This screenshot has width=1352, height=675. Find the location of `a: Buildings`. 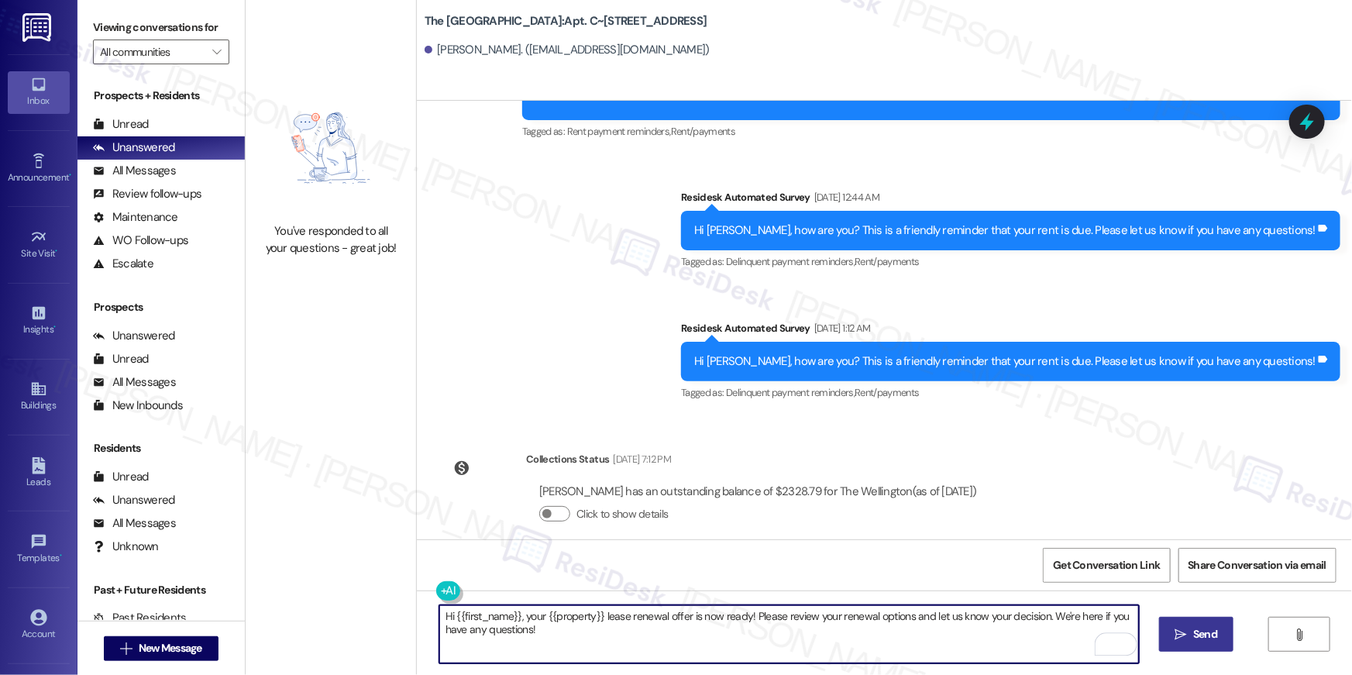

a: Buildings is located at coordinates (39, 397).